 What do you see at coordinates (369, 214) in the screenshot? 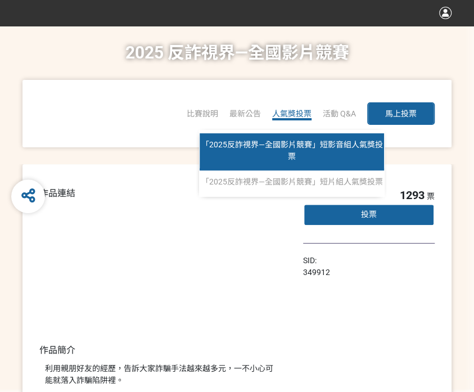
I see `span: 投票` at bounding box center [369, 214].